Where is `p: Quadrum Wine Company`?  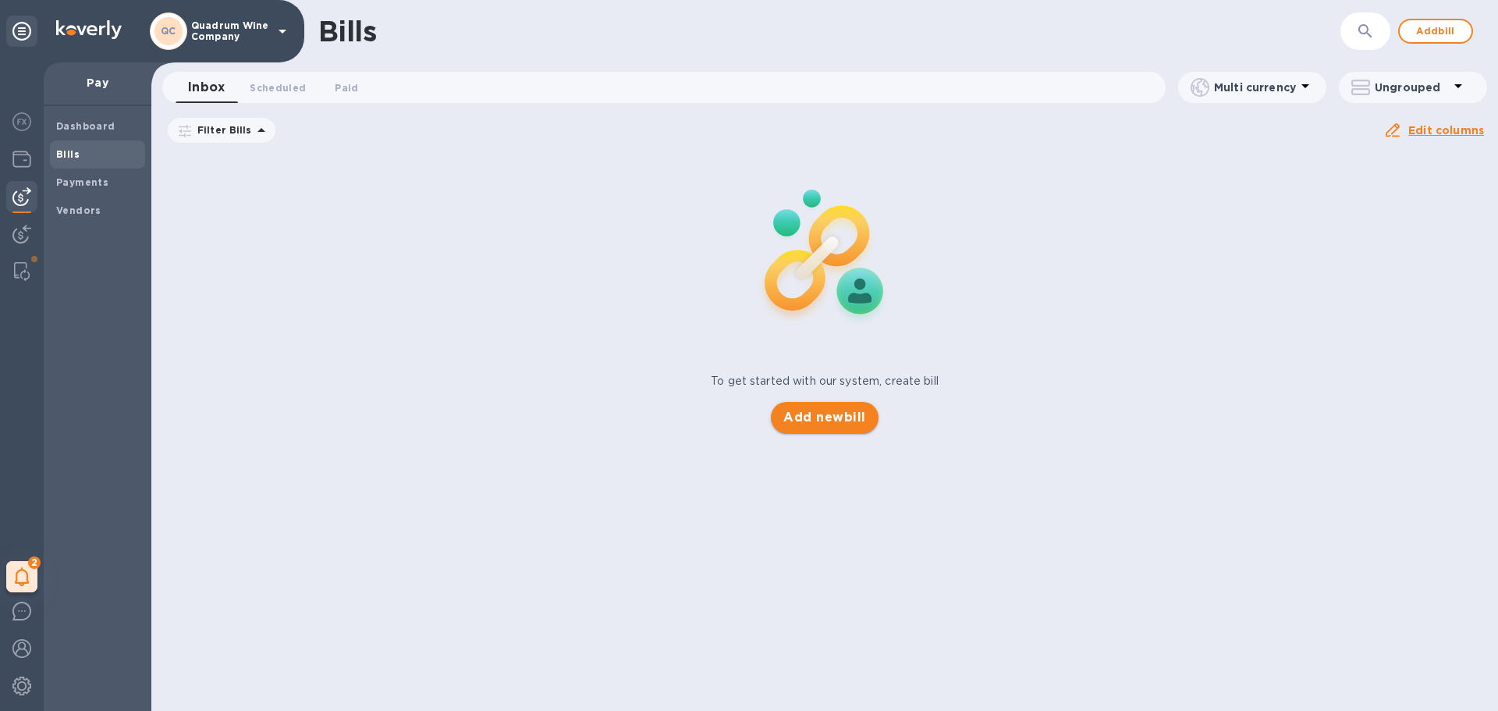 p: Quadrum Wine Company is located at coordinates (230, 31).